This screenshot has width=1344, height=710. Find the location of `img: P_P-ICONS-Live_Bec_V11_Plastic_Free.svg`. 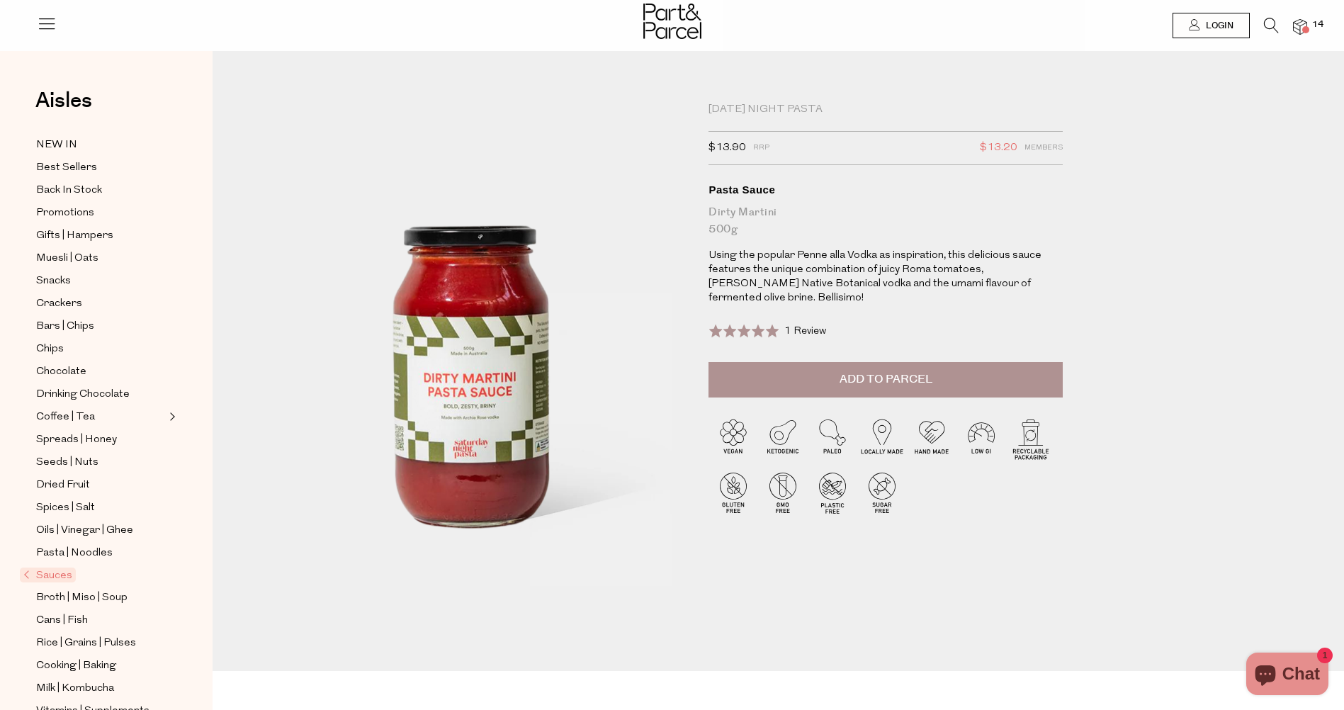

img: P_P-ICONS-Live_Bec_V11_Plastic_Free.svg is located at coordinates (832, 492).